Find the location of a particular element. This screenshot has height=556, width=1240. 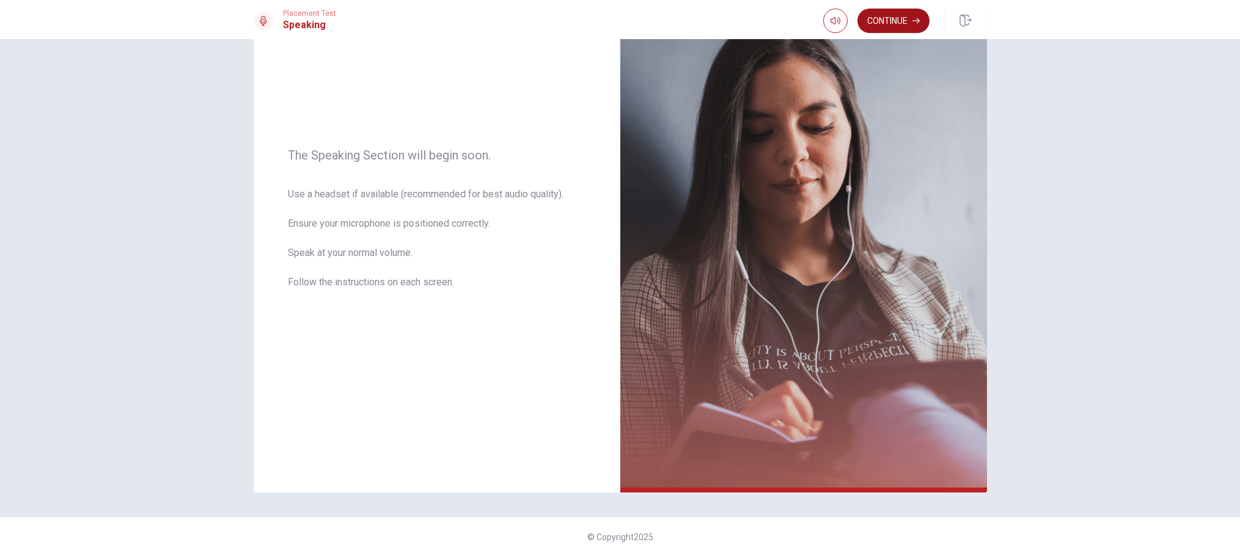

h1: Speaking is located at coordinates (309, 25).